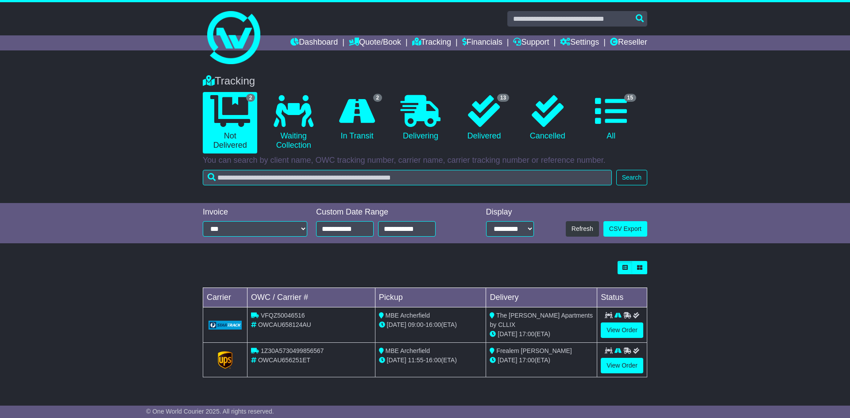 The width and height of the screenshot is (850, 418). I want to click on span: OWCAU658124AU, so click(285, 325).